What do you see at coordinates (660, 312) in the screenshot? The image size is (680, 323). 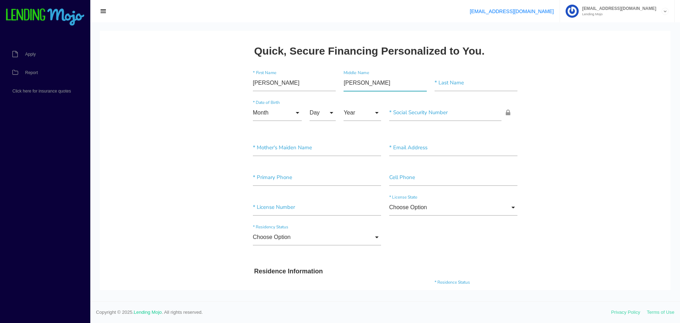 I see `a: Terms of Use` at bounding box center [660, 312].